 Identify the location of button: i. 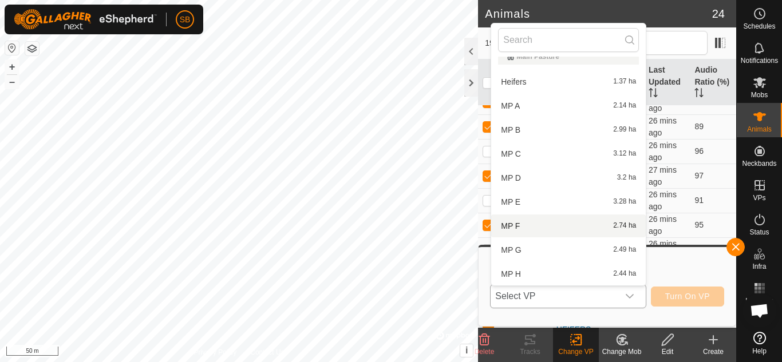
(466, 351).